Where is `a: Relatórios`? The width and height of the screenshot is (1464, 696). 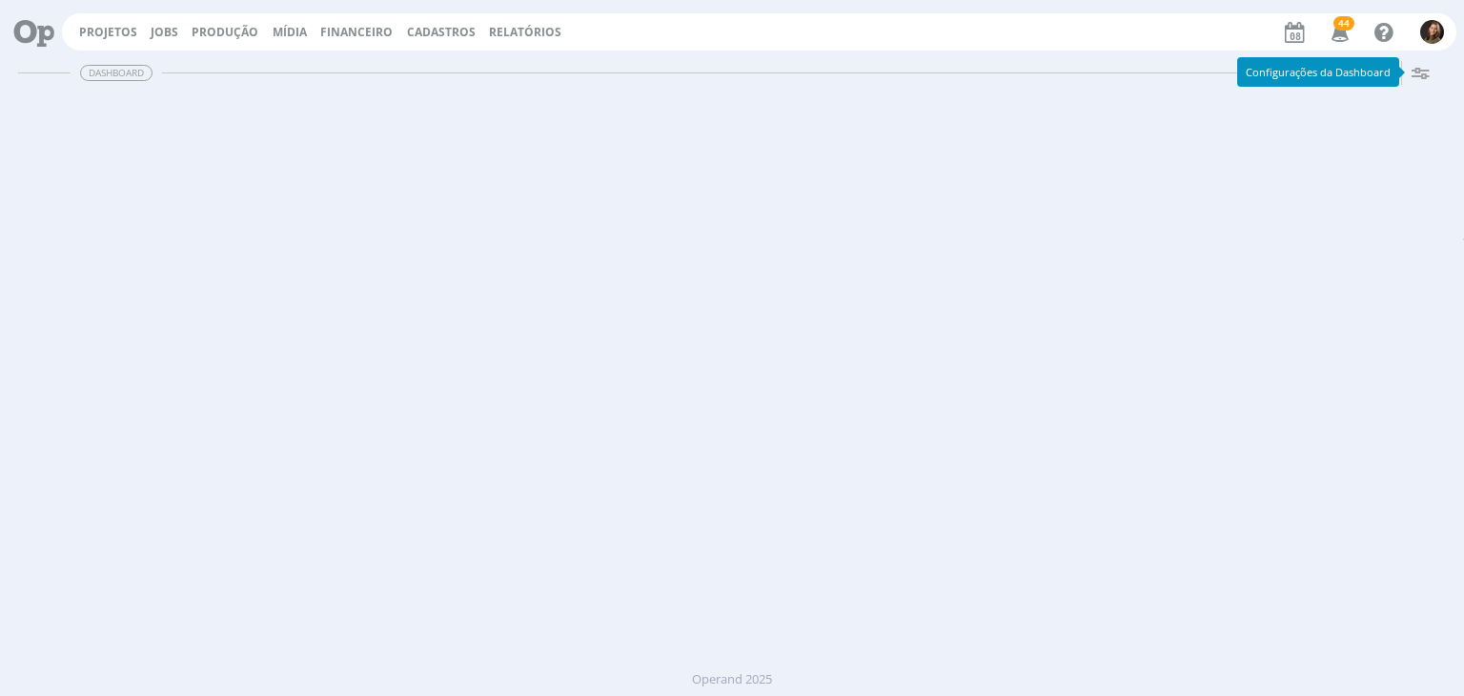
a: Relatórios is located at coordinates (525, 31).